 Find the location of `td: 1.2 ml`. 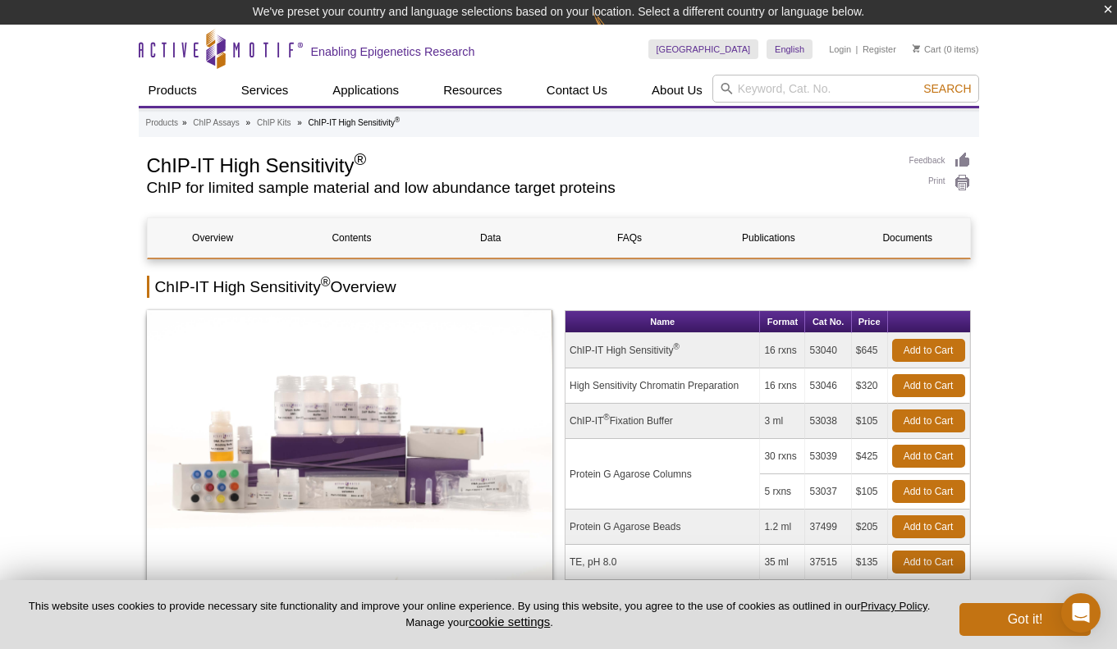

td: 1.2 ml is located at coordinates (782, 527).